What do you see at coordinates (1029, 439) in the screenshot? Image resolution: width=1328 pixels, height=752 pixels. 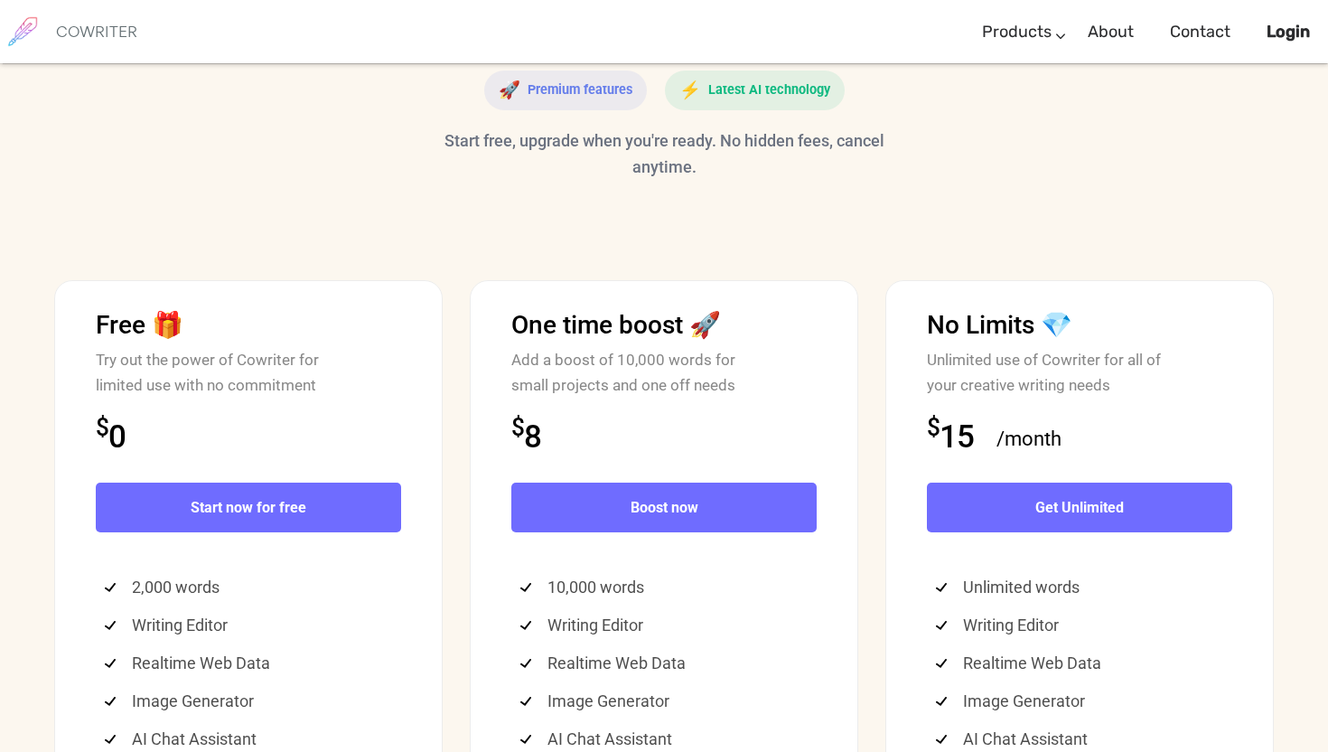 I see `span: /month` at bounding box center [1029, 439].